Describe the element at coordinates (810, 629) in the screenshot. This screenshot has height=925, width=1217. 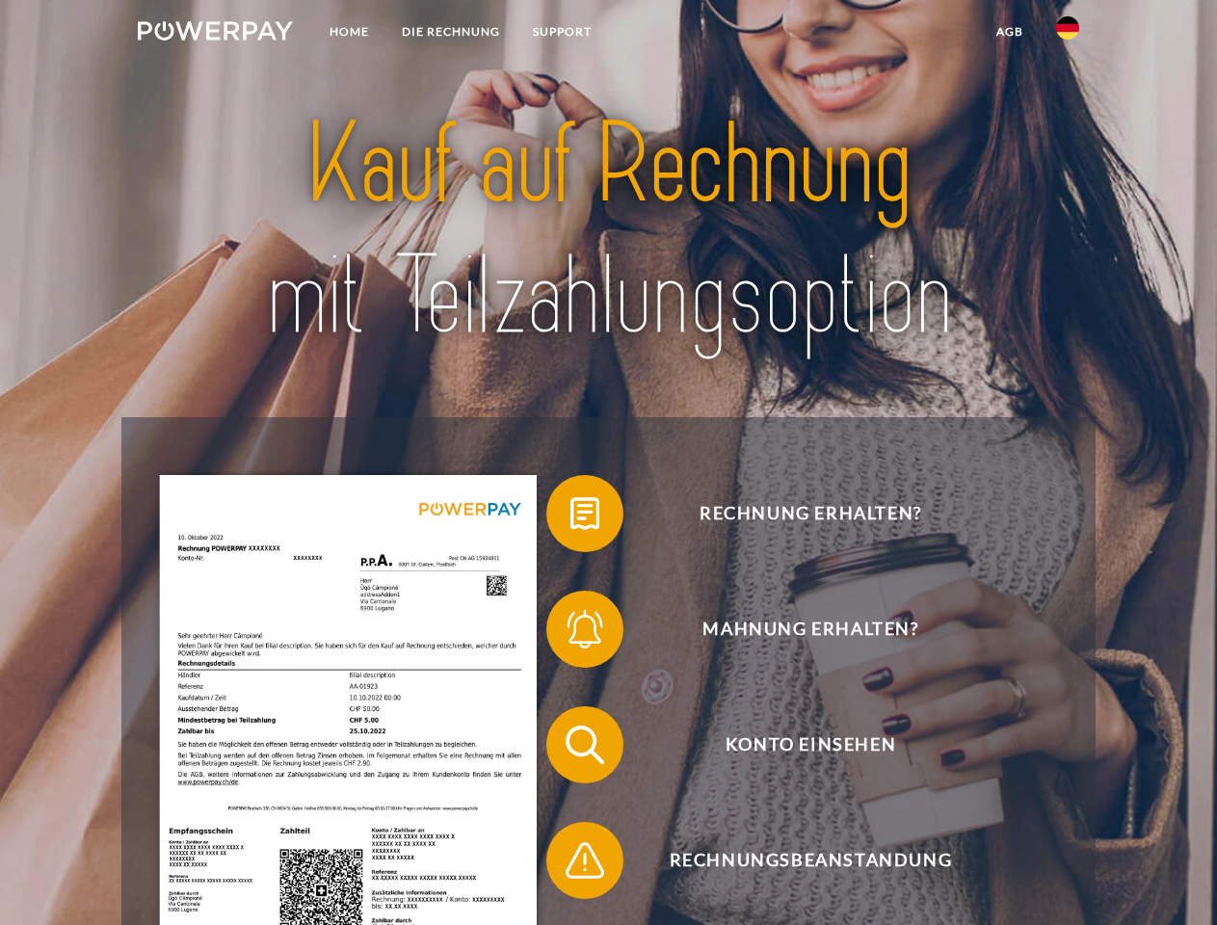
I see `span: Mahnung erhalten?` at that location.